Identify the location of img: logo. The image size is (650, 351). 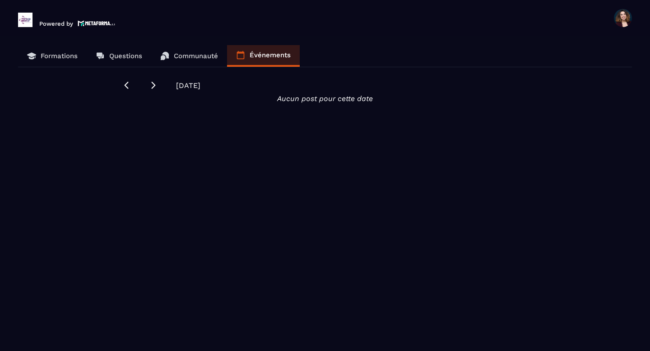
(97, 23).